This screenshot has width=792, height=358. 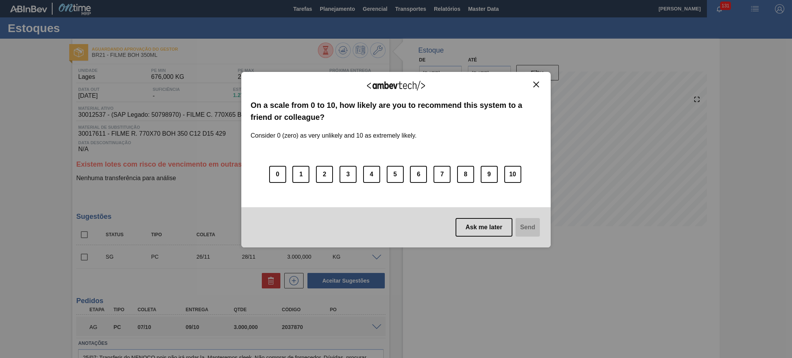 What do you see at coordinates (466, 174) in the screenshot?
I see `button: 8` at bounding box center [466, 174].